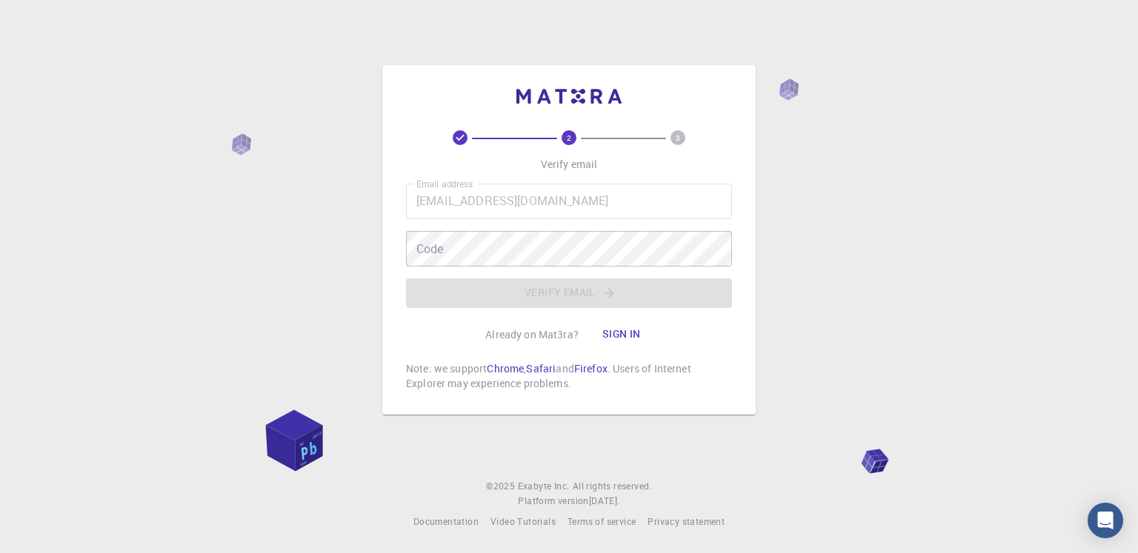  I want to click on span: Exabyte Inc., so click(544, 486).